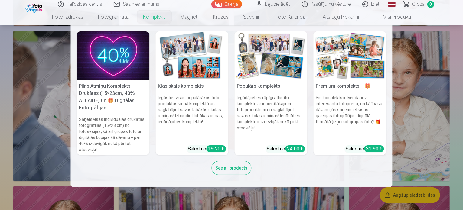  What do you see at coordinates (34, 8) in the screenshot?
I see `img: /fa1` at bounding box center [34, 8].